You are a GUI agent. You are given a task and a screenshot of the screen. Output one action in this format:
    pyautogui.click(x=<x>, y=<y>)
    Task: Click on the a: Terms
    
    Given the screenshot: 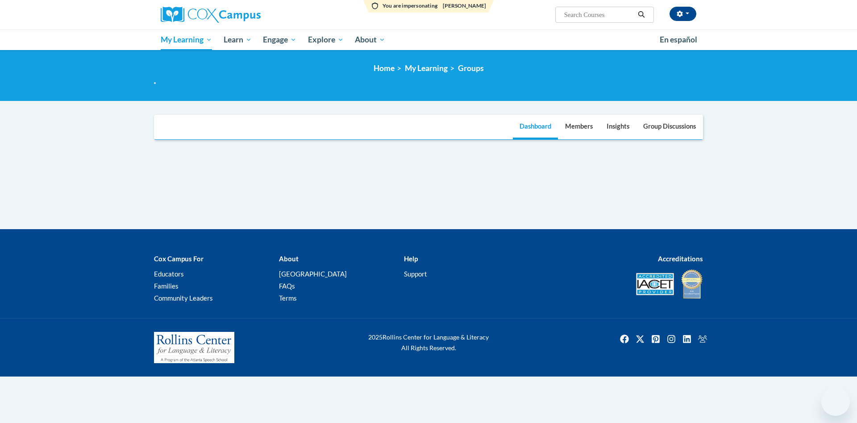 What is the action you would take?
    pyautogui.click(x=288, y=298)
    